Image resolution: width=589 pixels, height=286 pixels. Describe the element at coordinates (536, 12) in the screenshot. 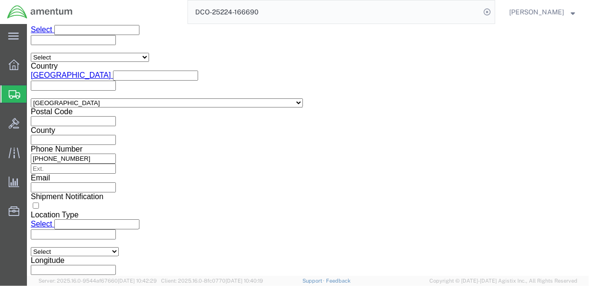

I see `span: Charles Davis` at that location.